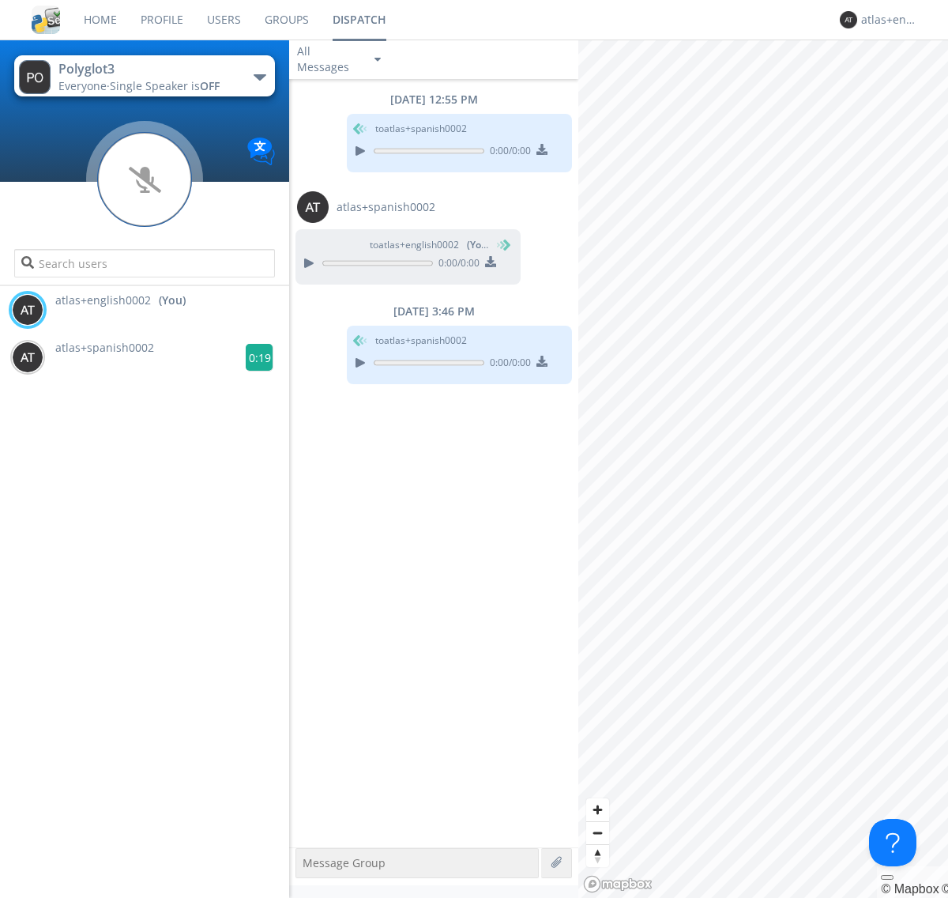 The width and height of the screenshot is (948, 898). Describe the element at coordinates (618, 884) in the screenshot. I see `a: Mapbox logo` at that location.